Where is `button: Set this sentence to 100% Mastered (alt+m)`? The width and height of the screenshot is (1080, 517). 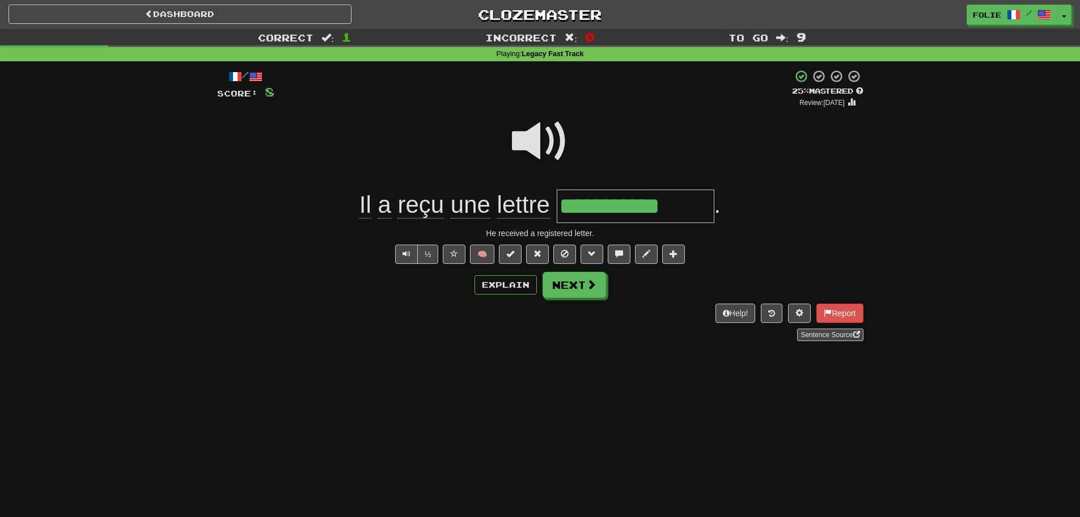 button: Set this sentence to 100% Mastered (alt+m) is located at coordinates (510, 254).